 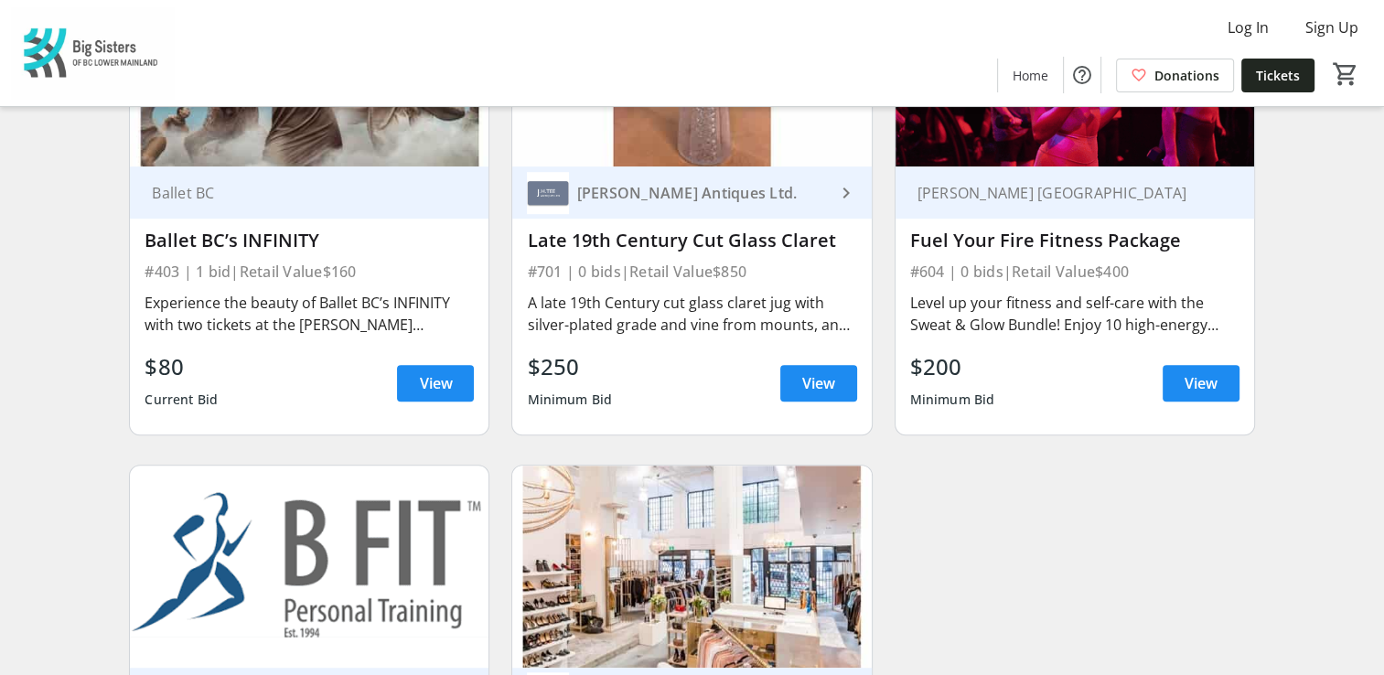 What do you see at coordinates (1248, 27) in the screenshot?
I see `span: Log In` at bounding box center [1248, 27].